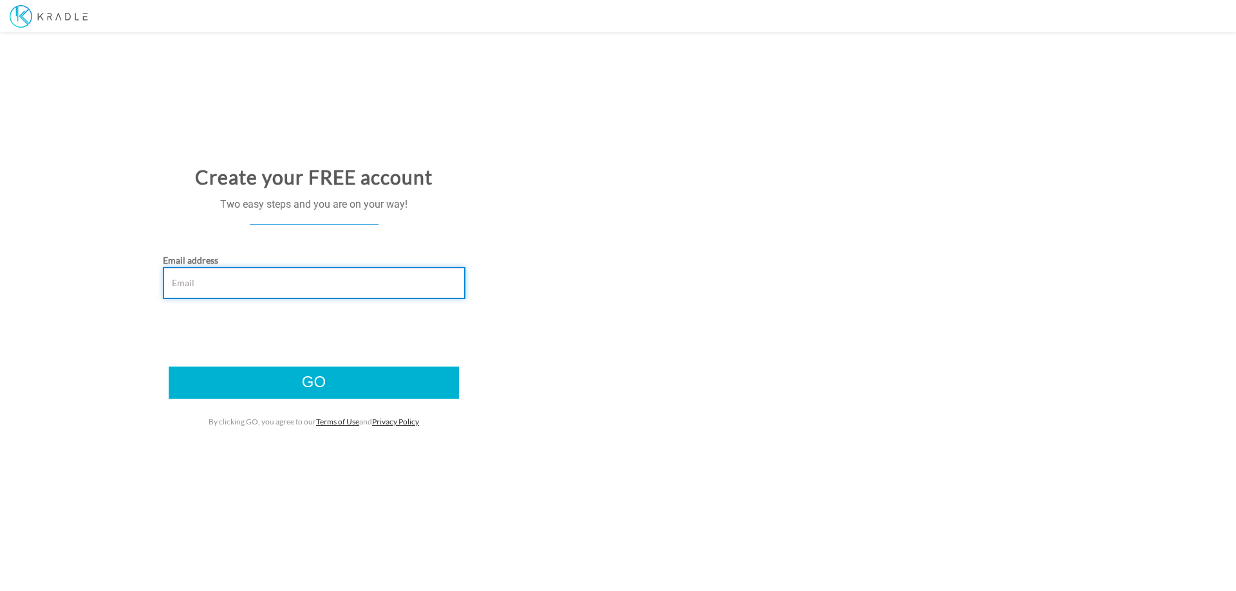 The width and height of the screenshot is (1236, 591). Describe the element at coordinates (313, 205) in the screenshot. I see `p: Two easy steps and you are on your way!` at that location.